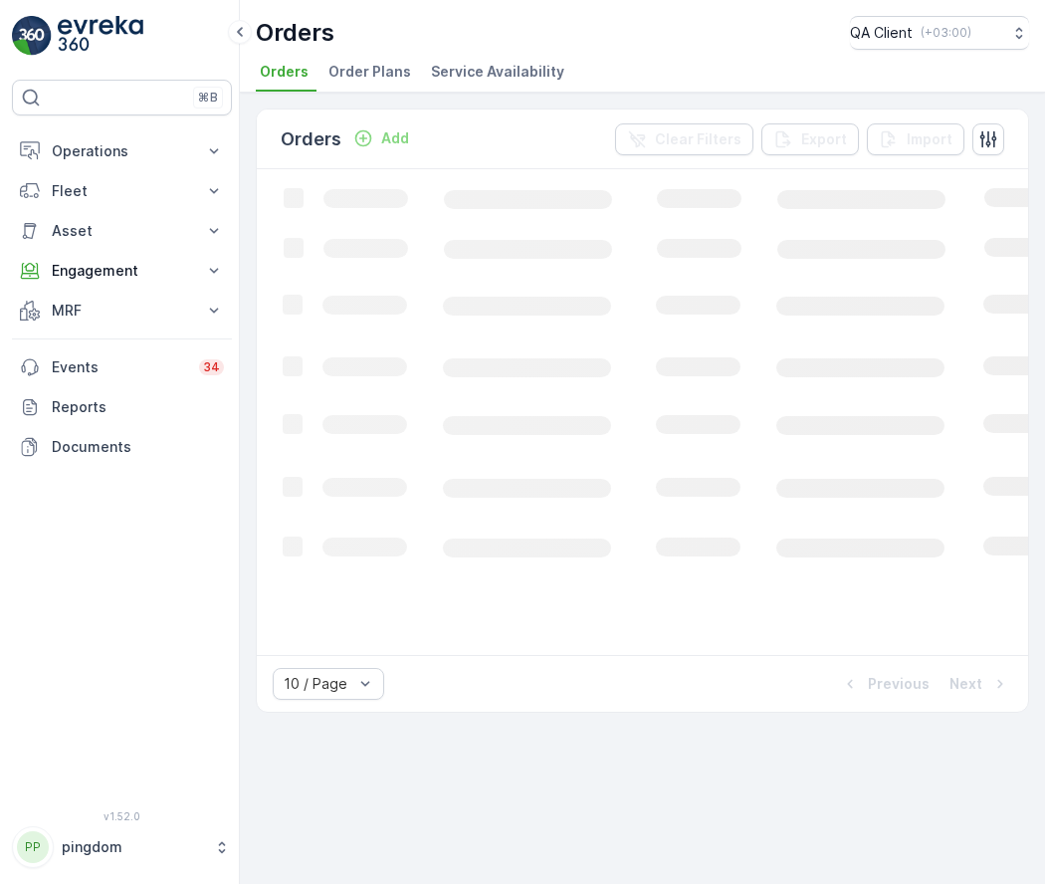 Image resolution: width=1045 pixels, height=884 pixels. What do you see at coordinates (32, 36) in the screenshot?
I see `img: logo` at bounding box center [32, 36].